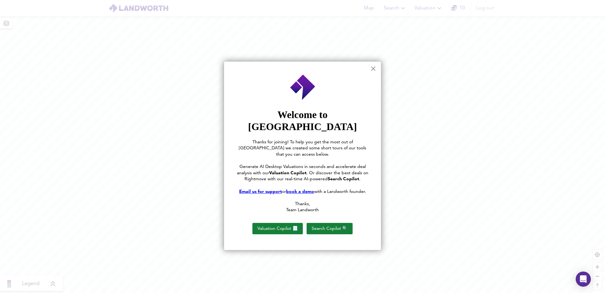  Describe the element at coordinates (261, 191) in the screenshot. I see `u: Email us for support` at that location.